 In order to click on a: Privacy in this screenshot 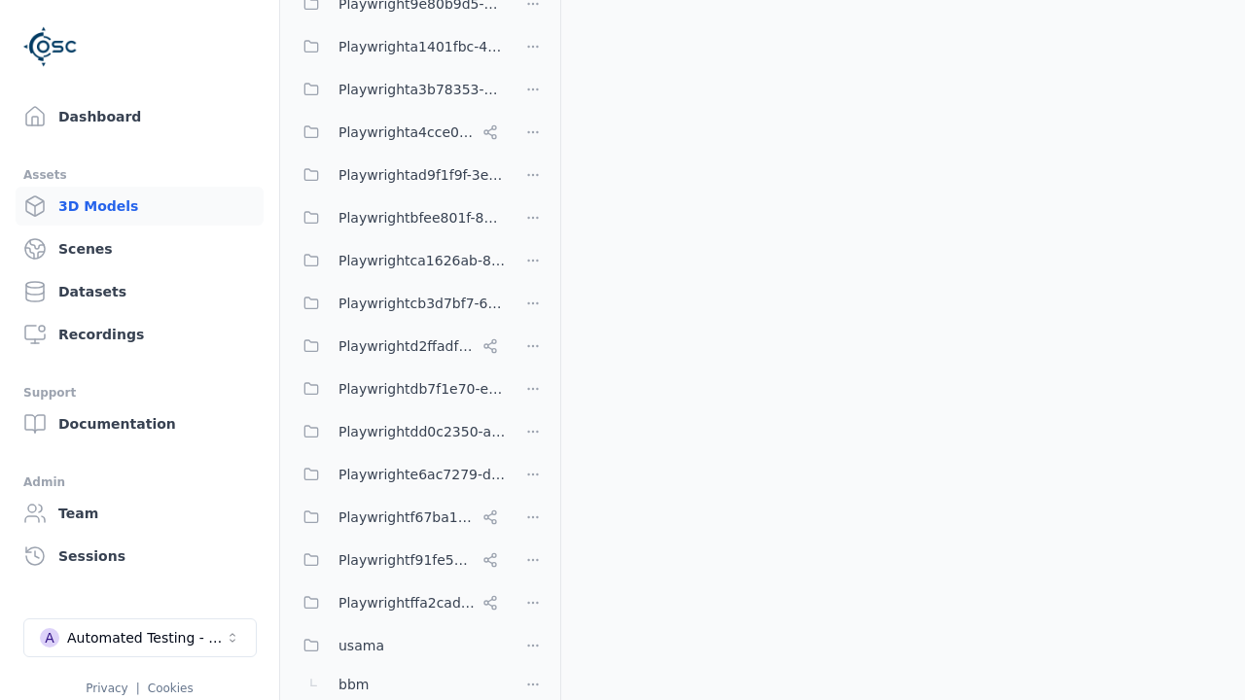, I will do `click(106, 688)`.